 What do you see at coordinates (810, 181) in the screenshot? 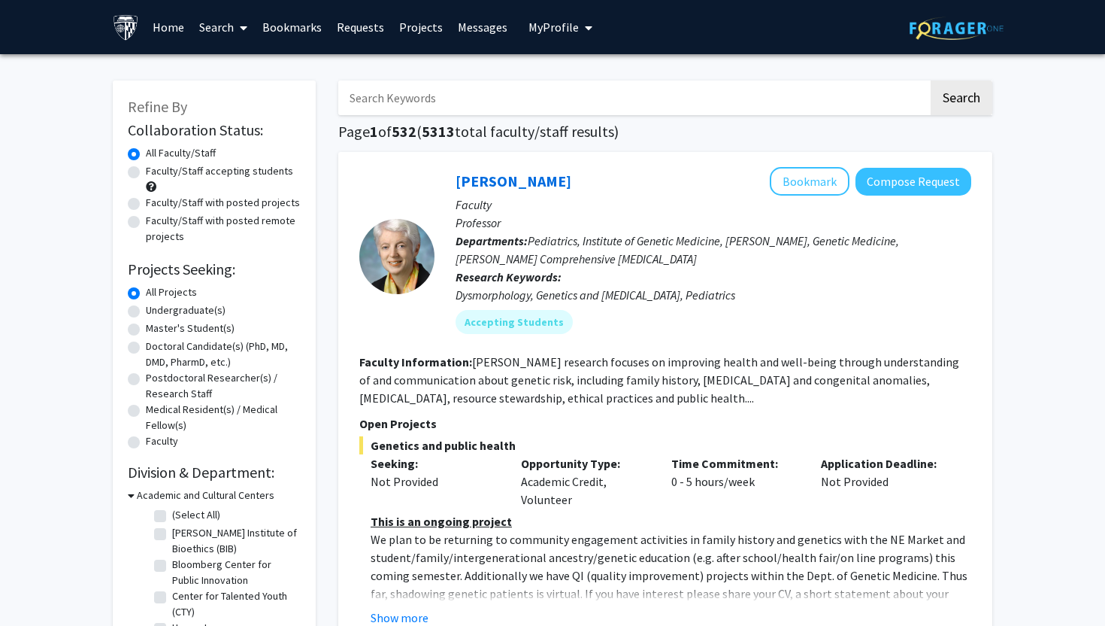
I see `button: Add Joann Bodurtha to Bookmarks` at bounding box center [810, 181].